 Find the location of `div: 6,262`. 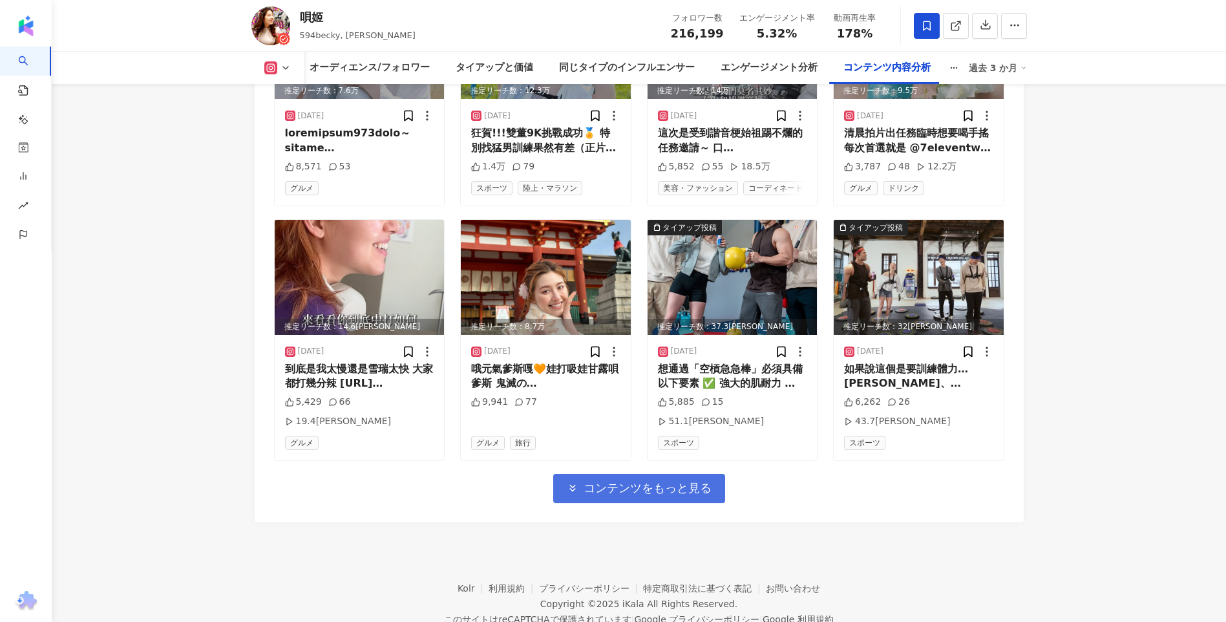

div: 6,262 is located at coordinates (862, 402).